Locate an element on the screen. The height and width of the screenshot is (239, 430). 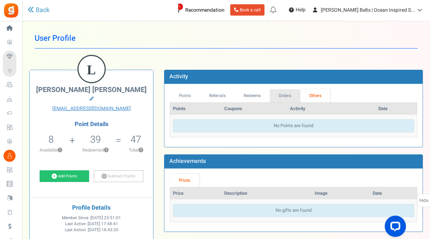
a: Book a call is located at coordinates (247, 10).